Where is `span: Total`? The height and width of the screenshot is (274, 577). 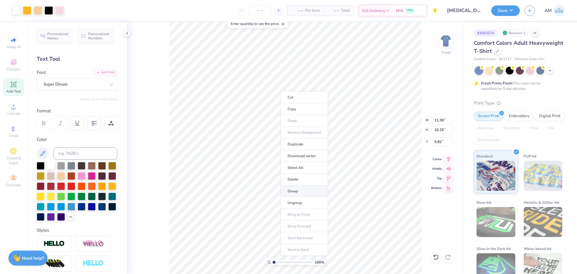
span: Total is located at coordinates (346, 11).